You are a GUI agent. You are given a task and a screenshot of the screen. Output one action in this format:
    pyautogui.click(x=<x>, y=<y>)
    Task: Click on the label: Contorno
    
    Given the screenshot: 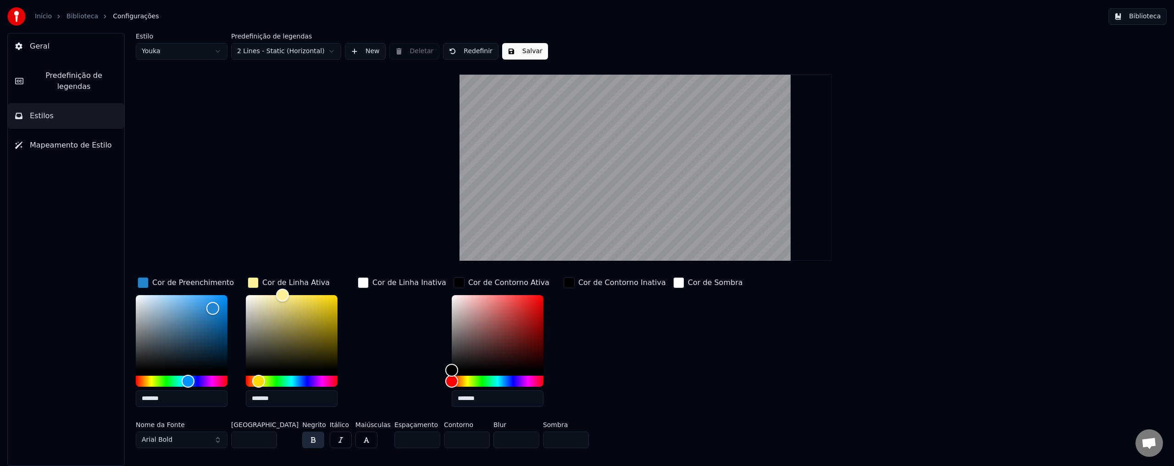 What is the action you would take?
    pyautogui.click(x=467, y=425)
    